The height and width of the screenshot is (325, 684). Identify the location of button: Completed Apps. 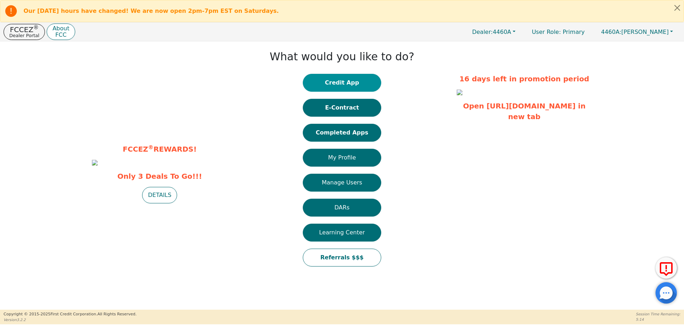
(342, 133).